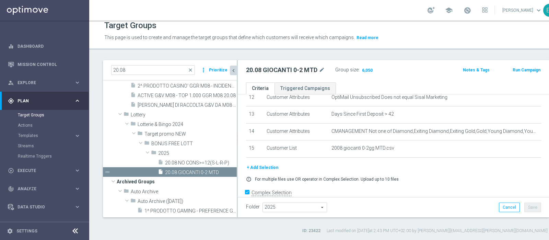  I want to click on span: CMANAGEMENT Not one of Diamond,Exiting Diamond,Exiting Gold,Gold,Young Diamond,Young Gold,Exiting..., so click(434, 131).